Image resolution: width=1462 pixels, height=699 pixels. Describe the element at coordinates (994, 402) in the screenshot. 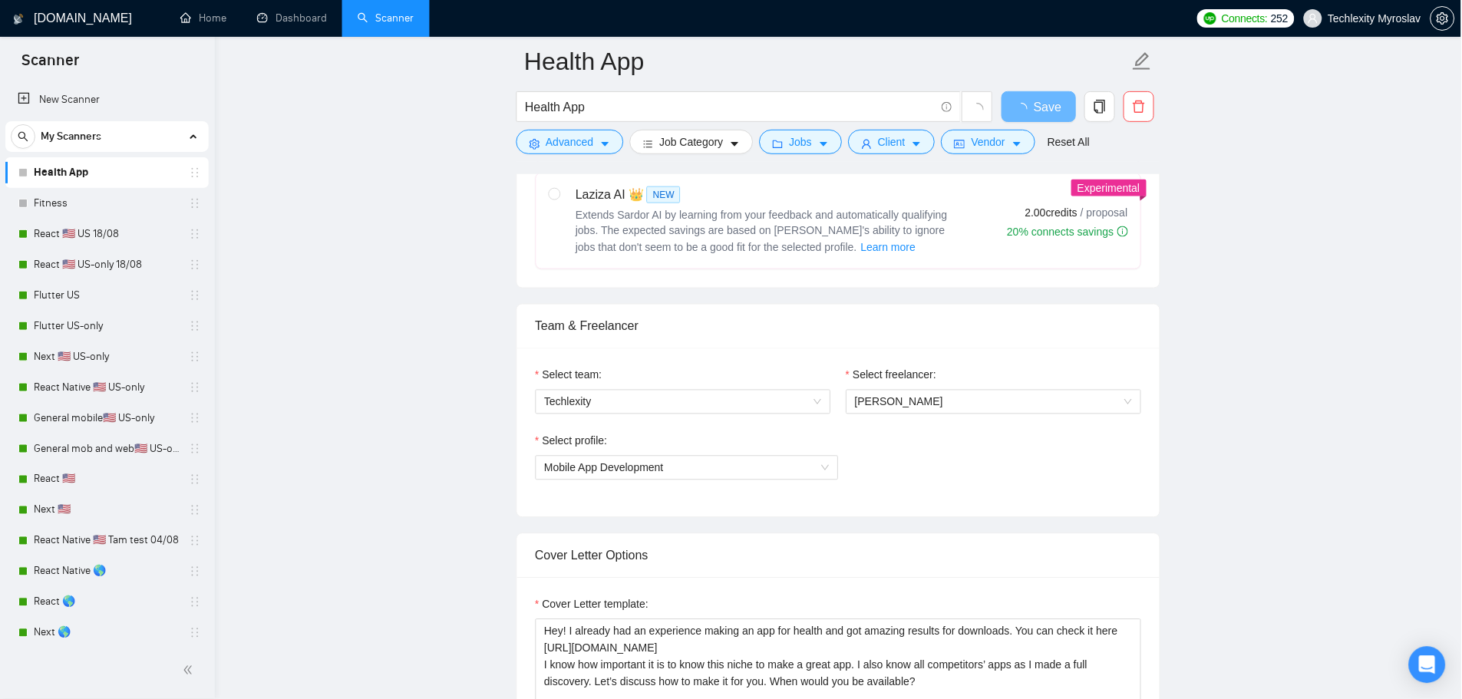

I see `span: Myroslav Koval` at that location.